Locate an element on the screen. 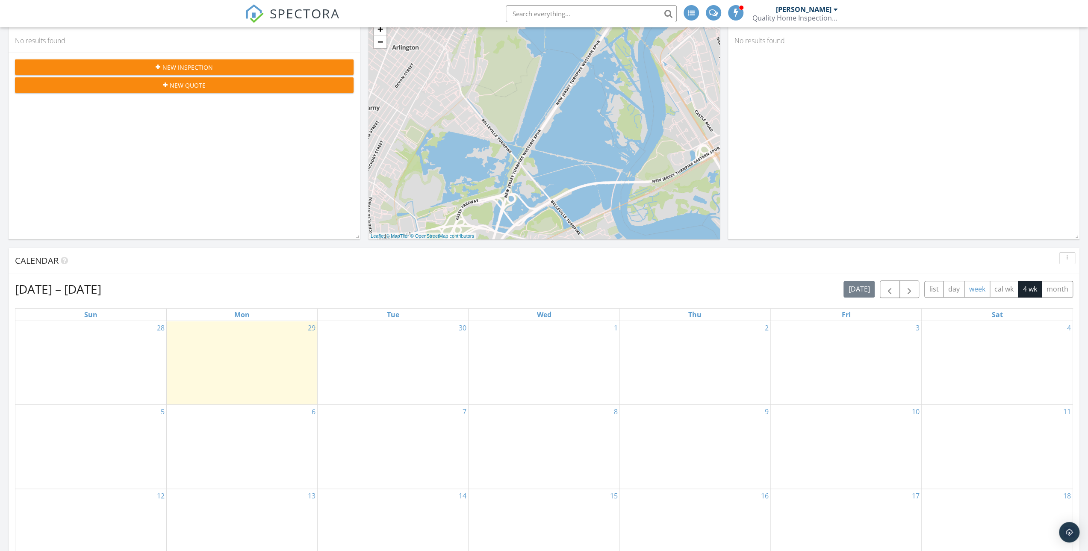 The width and height of the screenshot is (1088, 551). img: The Best Home Inspection Software - Spectora is located at coordinates (254, 14).